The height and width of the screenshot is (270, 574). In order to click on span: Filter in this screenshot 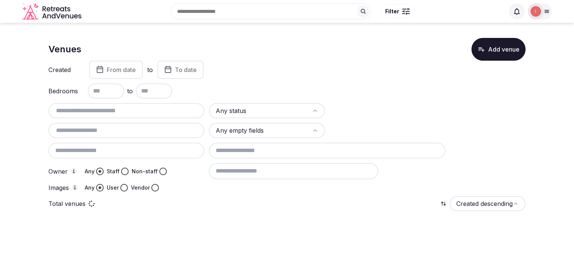, I will do `click(392, 11)`.